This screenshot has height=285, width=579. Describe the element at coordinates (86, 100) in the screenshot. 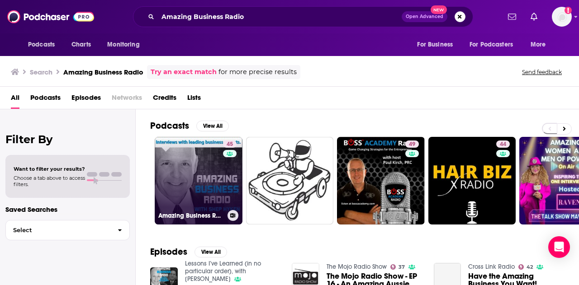

I see `a: Episodes` at that location.